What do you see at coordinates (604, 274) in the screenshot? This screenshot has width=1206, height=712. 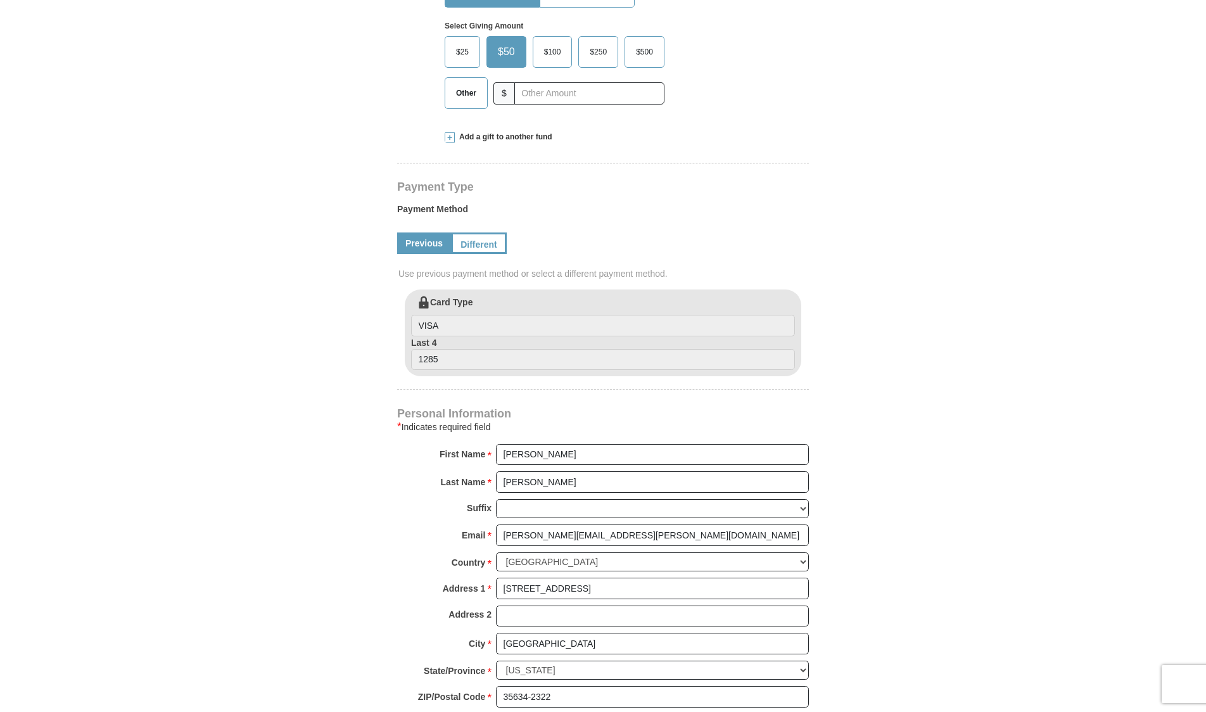 I see `span: Use previous payment method or select a different payment method.` at bounding box center [604, 274].